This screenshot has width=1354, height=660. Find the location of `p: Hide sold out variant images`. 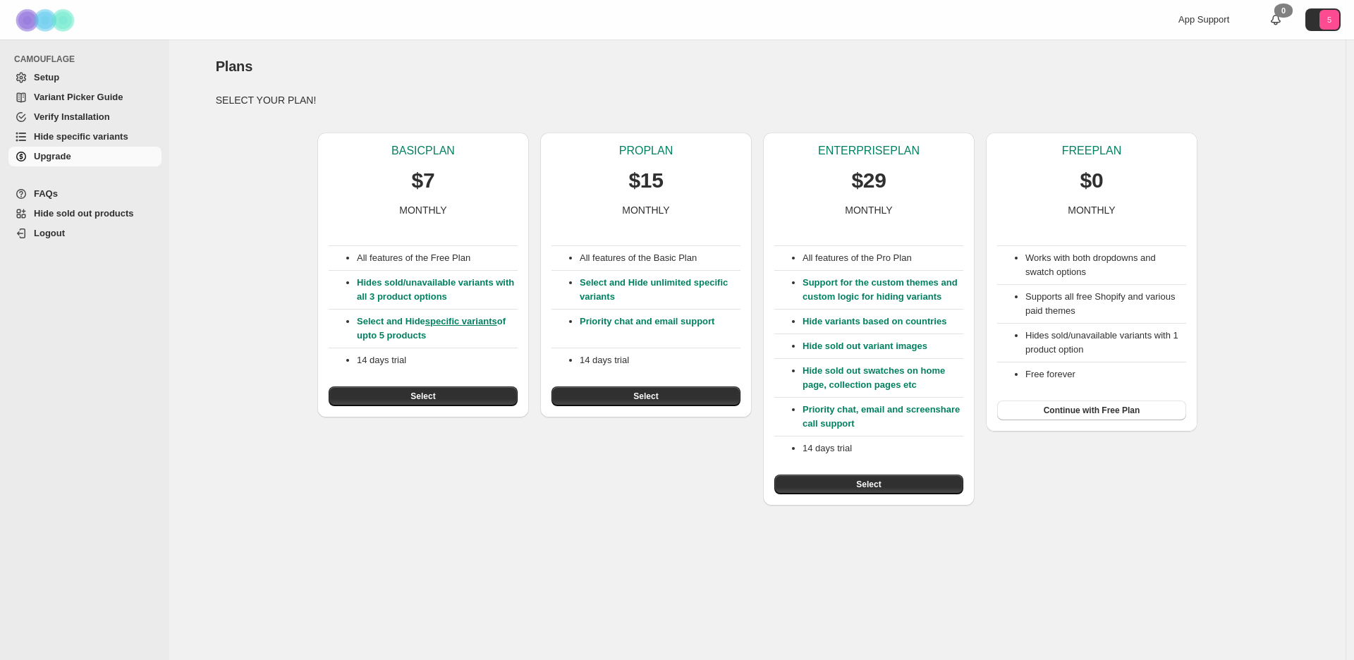

p: Hide sold out variant images is located at coordinates (883, 346).